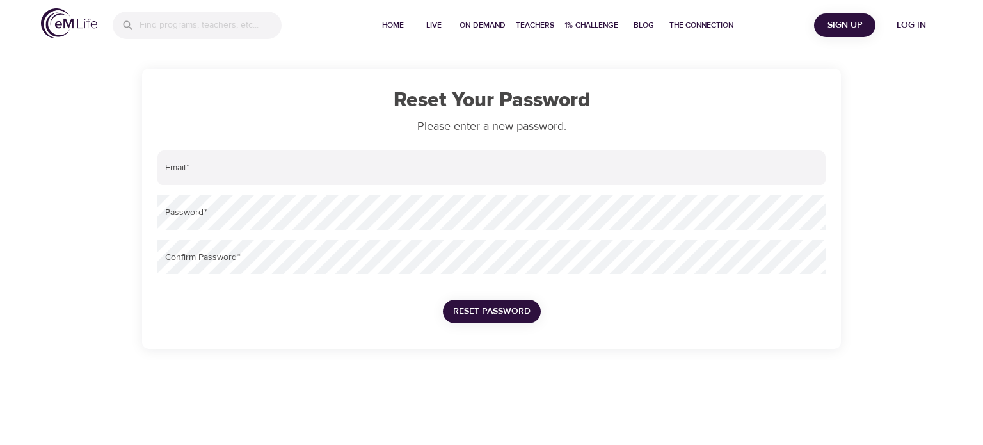  Describe the element at coordinates (911, 25) in the screenshot. I see `span: Log in` at that location.